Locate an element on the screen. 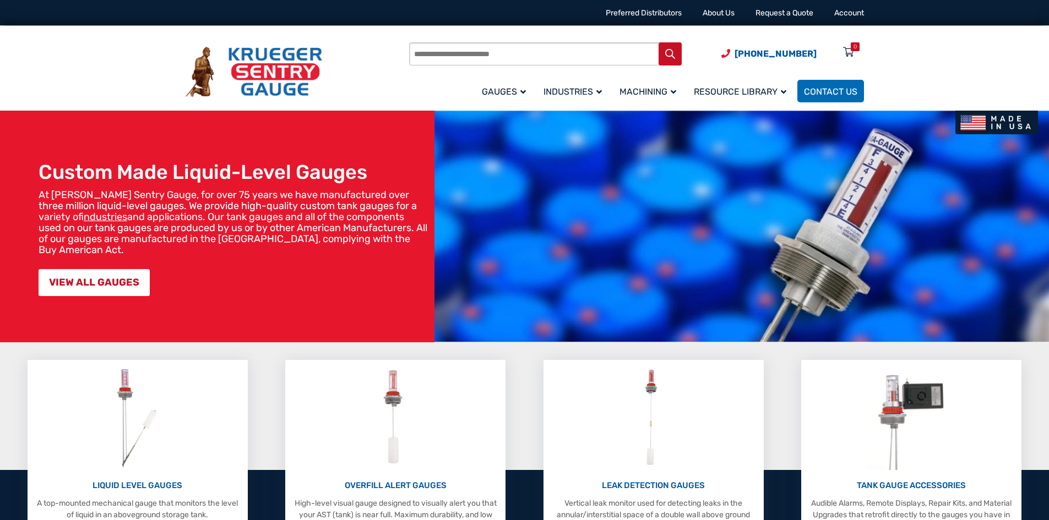 The image size is (1049, 520). a: Phone Number (920) 434-8860 is located at coordinates (769, 53).